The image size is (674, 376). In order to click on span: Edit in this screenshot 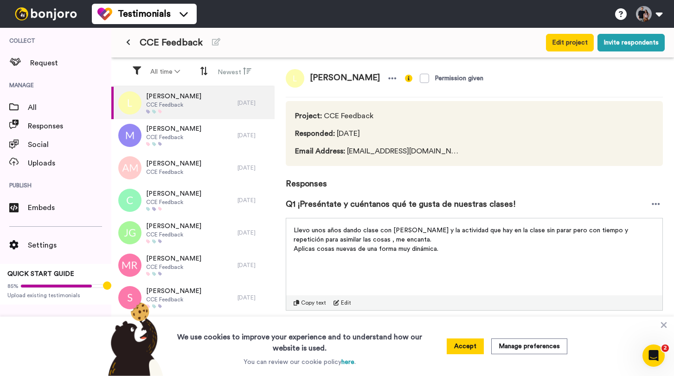, I will do `click(346, 303)`.